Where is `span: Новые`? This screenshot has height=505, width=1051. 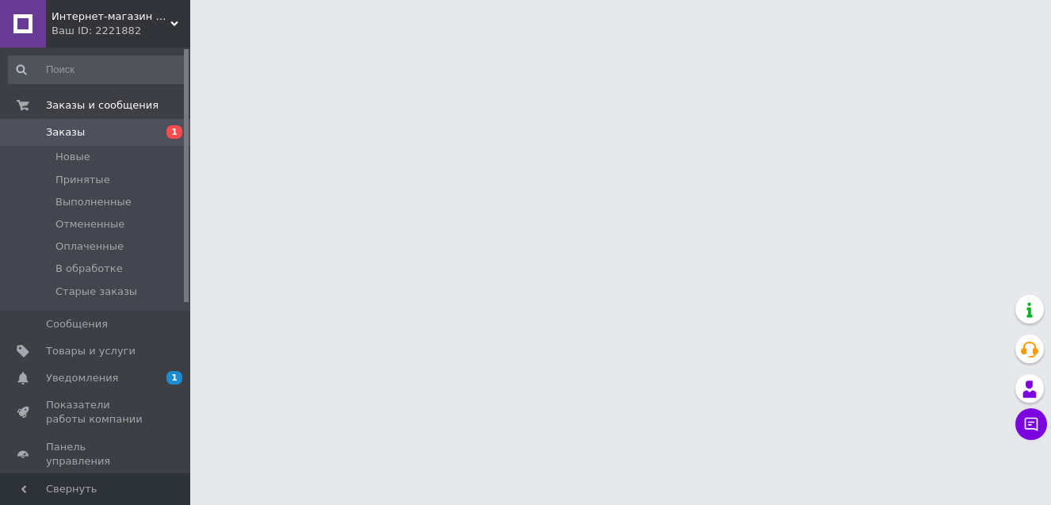
span: Новые is located at coordinates (73, 157).